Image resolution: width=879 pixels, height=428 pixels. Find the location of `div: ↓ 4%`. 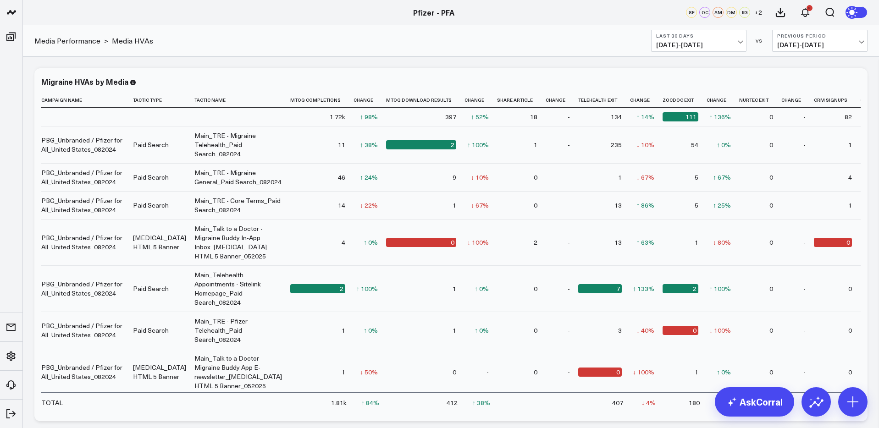

div: ↓ 4% is located at coordinates (648, 403).